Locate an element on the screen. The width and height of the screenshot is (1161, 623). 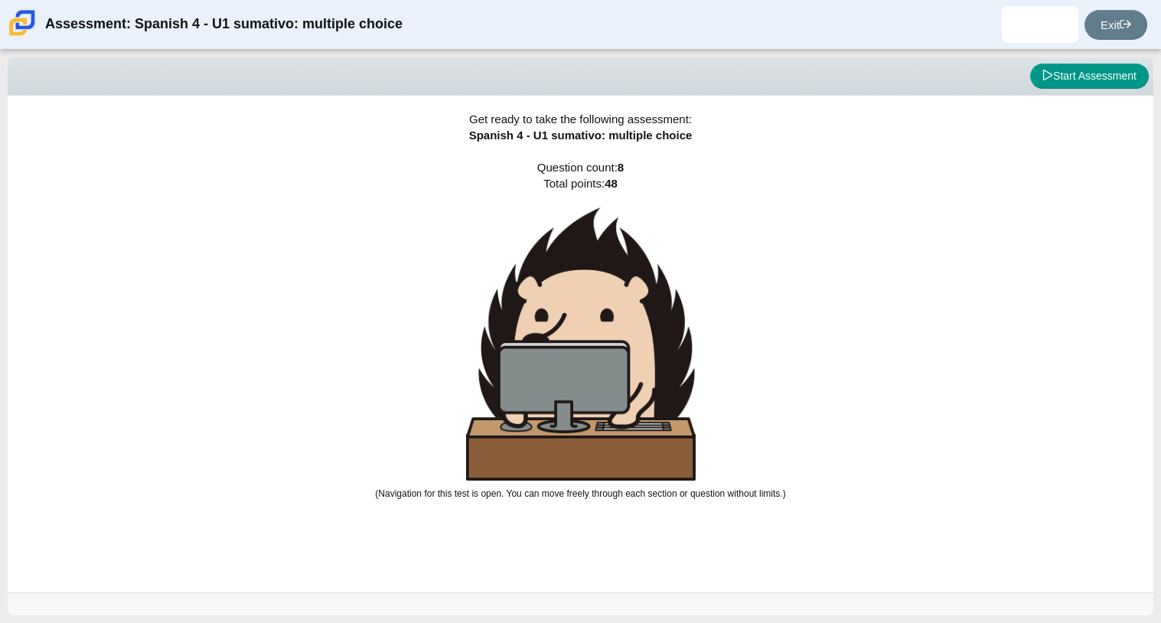
a: Exit is located at coordinates (1116, 24).